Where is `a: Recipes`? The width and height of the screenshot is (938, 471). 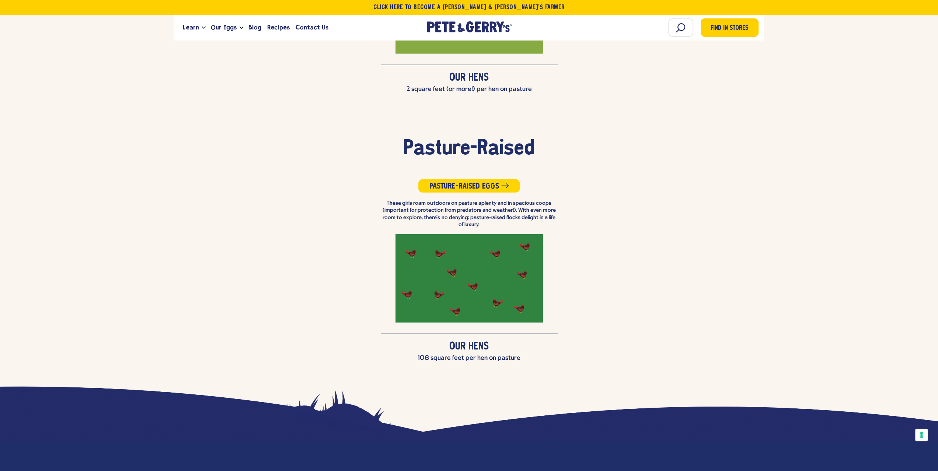
a: Recipes is located at coordinates (278, 28).